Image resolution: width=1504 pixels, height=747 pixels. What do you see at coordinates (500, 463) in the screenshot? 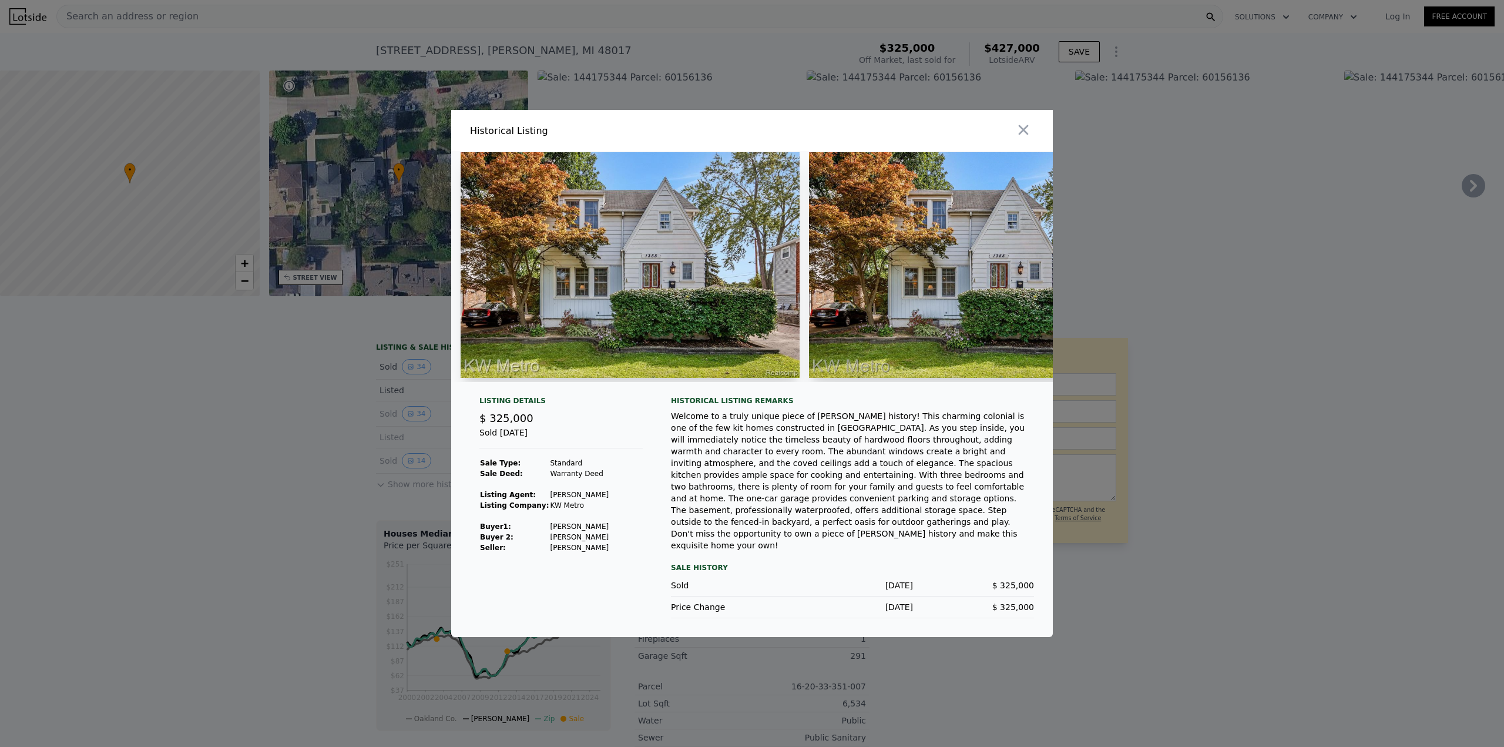
I see `strong: Sale Type:` at bounding box center [500, 463].